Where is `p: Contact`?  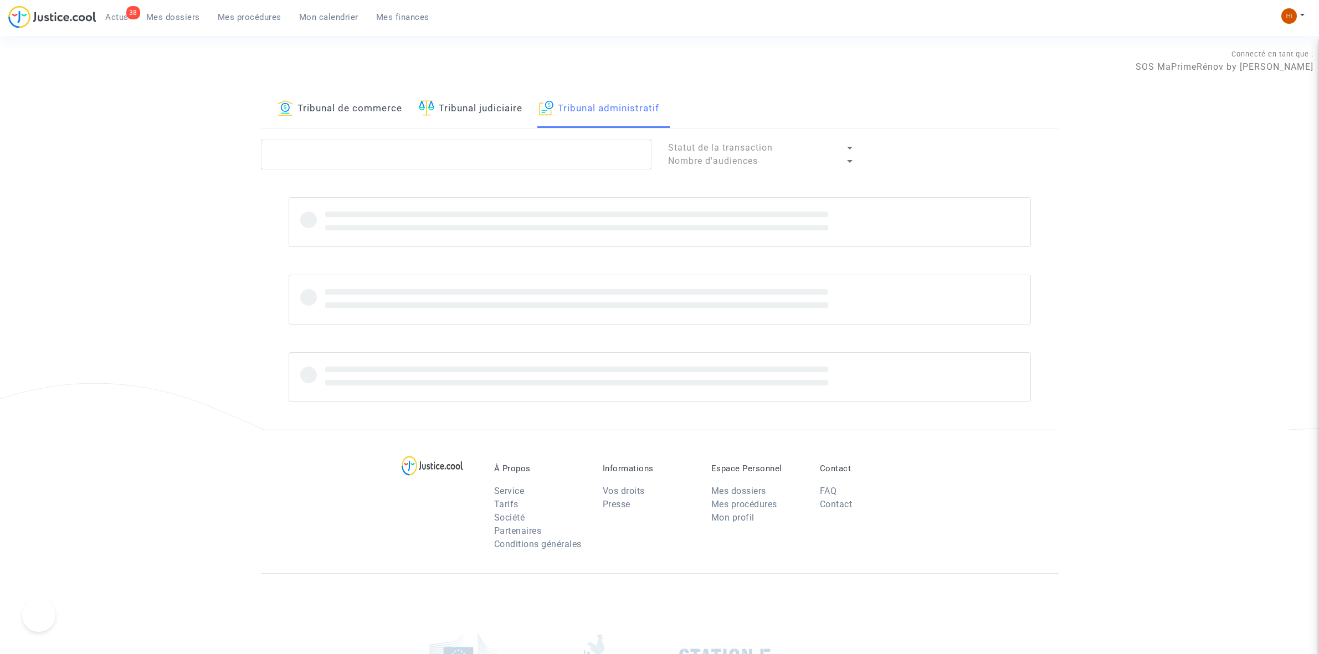
p: Contact is located at coordinates (866, 469).